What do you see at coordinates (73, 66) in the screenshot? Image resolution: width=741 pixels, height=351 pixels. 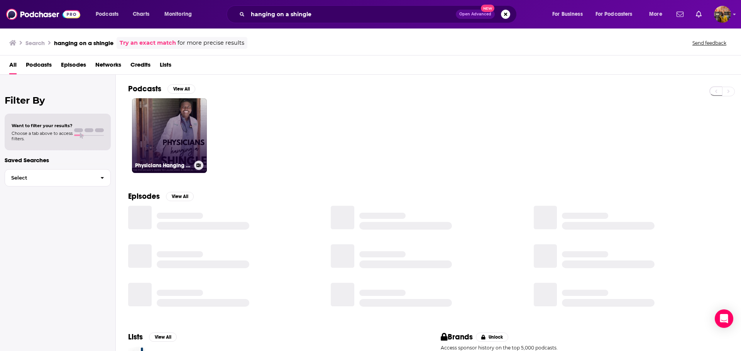 I see `a: Episodes` at bounding box center [73, 66].